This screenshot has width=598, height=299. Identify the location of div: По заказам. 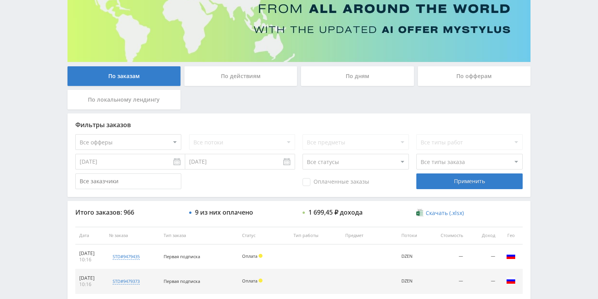
(124, 76).